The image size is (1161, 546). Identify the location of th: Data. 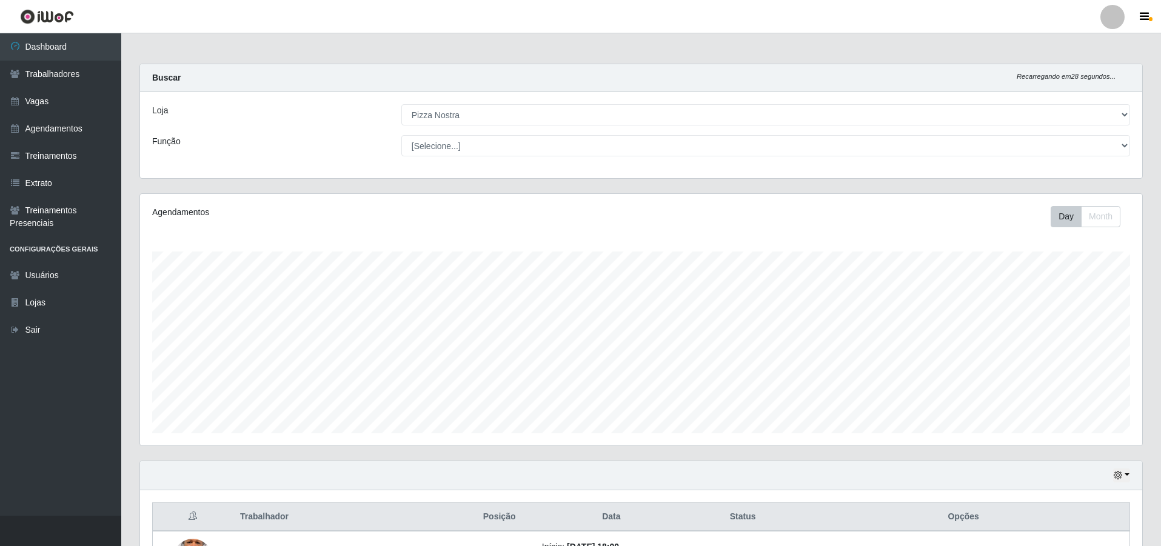
(611, 517).